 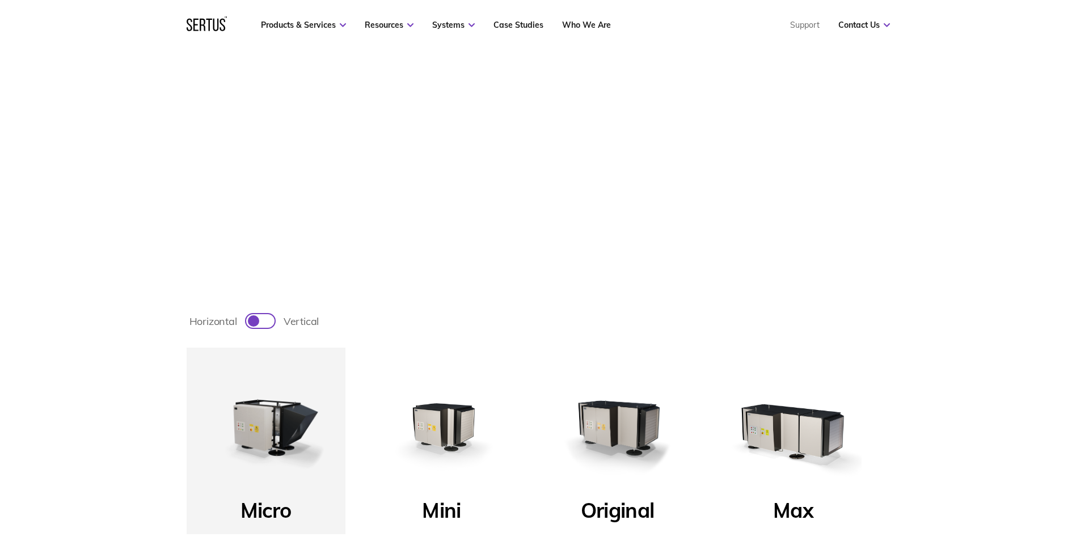 What do you see at coordinates (213, 321) in the screenshot?
I see `span: horizontal` at bounding box center [213, 321].